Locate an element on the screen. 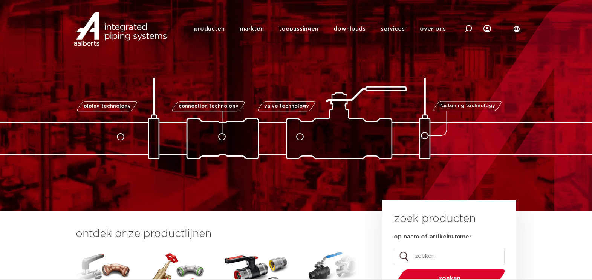 The image size is (592, 280). a: producten is located at coordinates (209, 29).